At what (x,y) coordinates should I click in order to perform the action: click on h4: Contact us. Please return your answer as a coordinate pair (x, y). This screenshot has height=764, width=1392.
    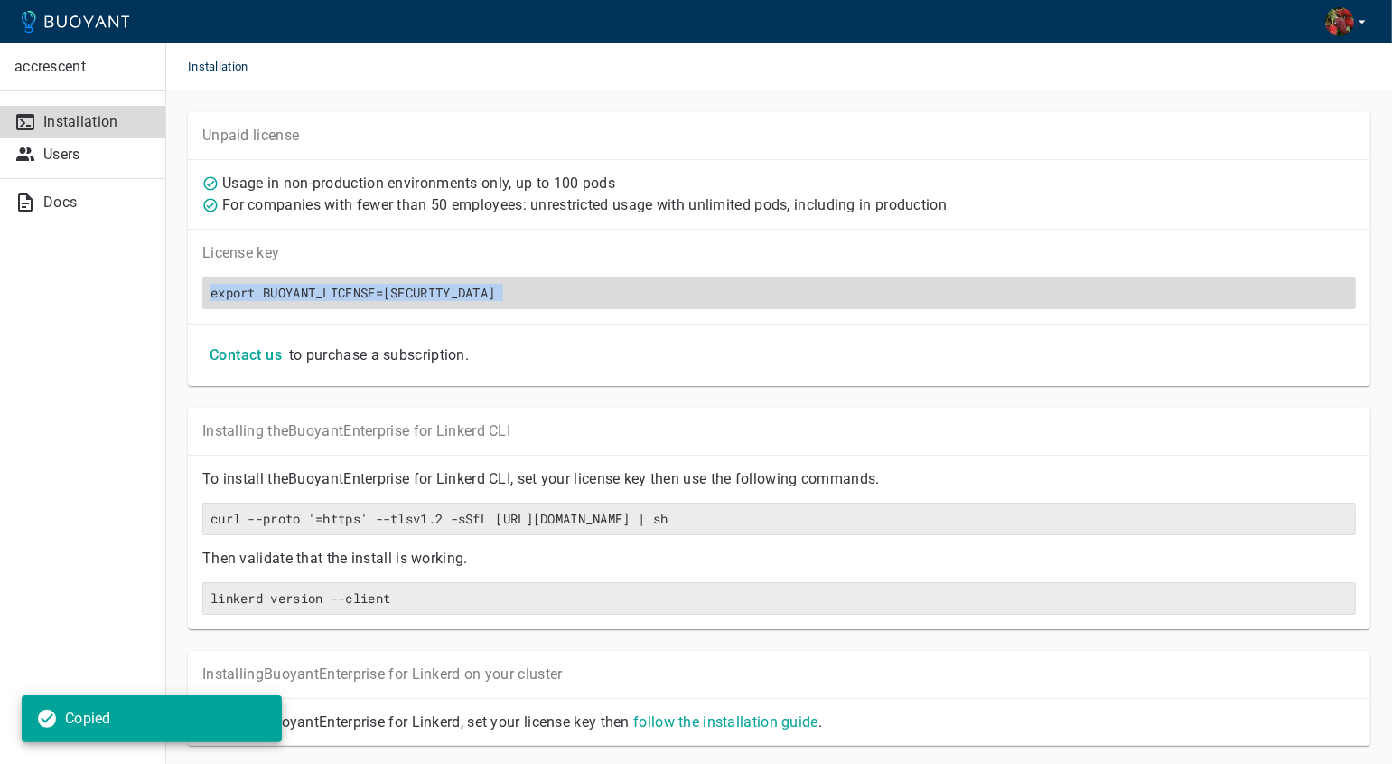
    Looking at the image, I should click on (246, 355).